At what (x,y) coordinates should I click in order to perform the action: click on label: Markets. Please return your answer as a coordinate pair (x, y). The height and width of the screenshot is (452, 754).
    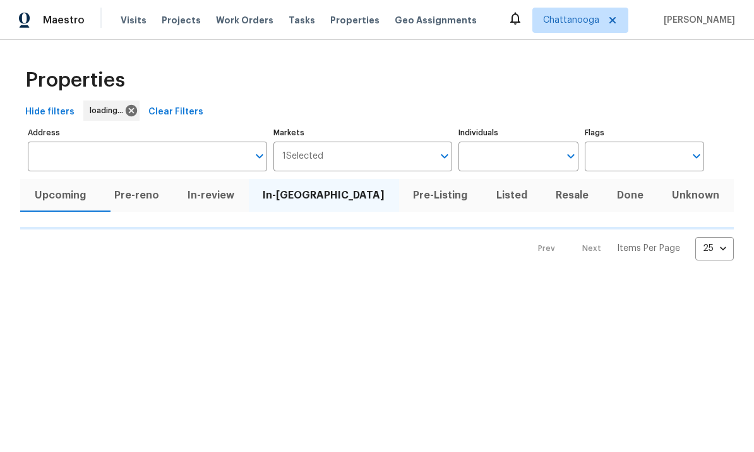
    Looking at the image, I should click on (363, 133).